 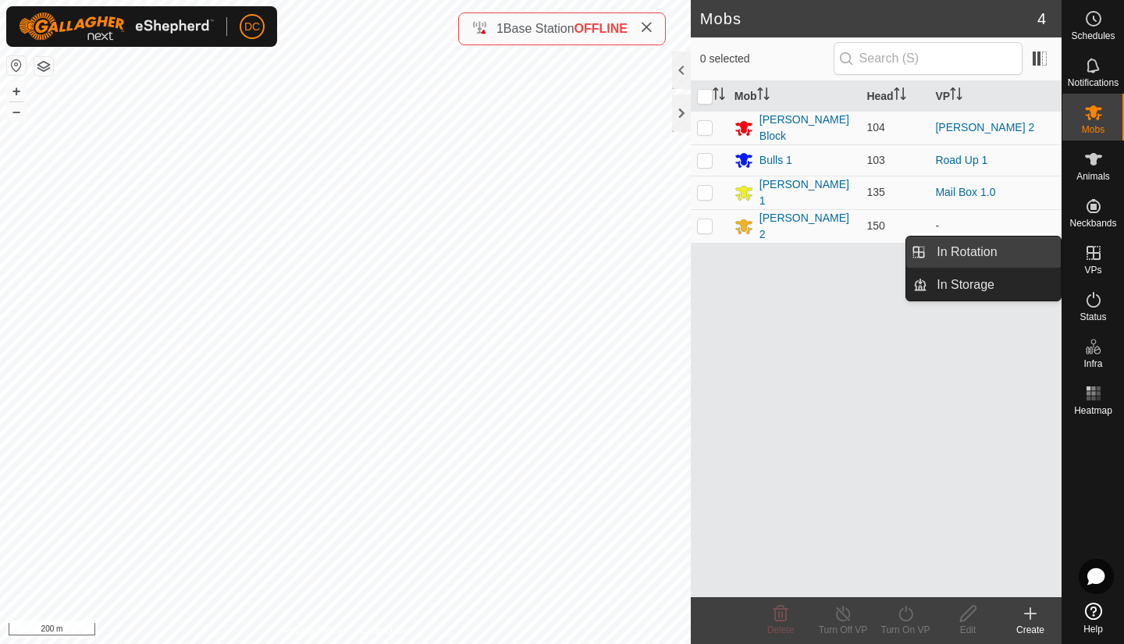 I want to click on span: 135, so click(x=875, y=192).